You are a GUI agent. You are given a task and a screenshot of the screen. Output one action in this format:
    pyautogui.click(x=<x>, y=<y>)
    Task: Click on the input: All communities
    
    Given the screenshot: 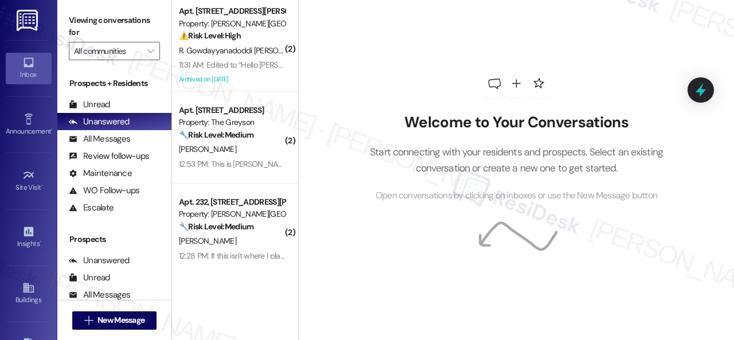 What is the action you would take?
    pyautogui.click(x=108, y=51)
    